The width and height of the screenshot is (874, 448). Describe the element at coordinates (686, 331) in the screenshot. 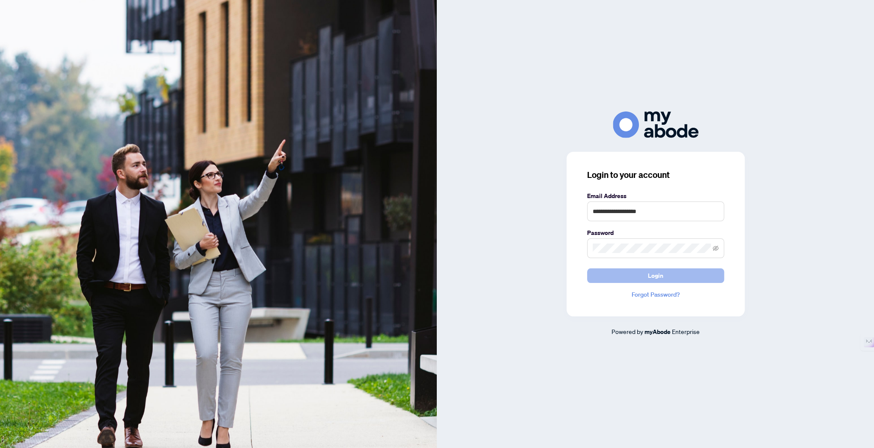

I see `span: Enterprise` at that location.